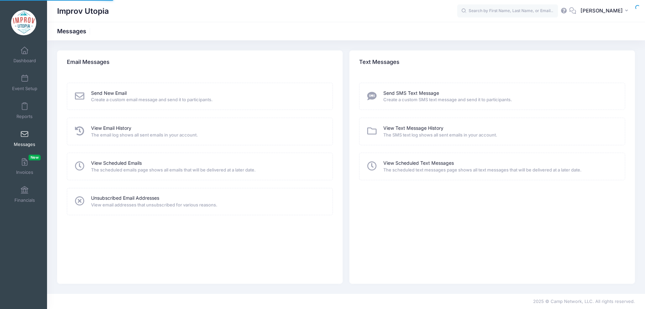  Describe the element at coordinates (75, 31) in the screenshot. I see `h1: Messages` at that location.